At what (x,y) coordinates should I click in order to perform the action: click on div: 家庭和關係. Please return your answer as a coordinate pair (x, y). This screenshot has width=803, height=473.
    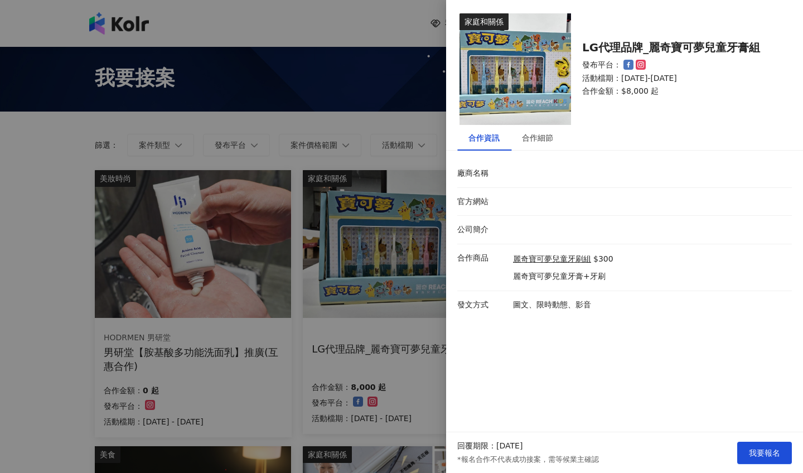
    Looking at the image, I should click on (484, 22).